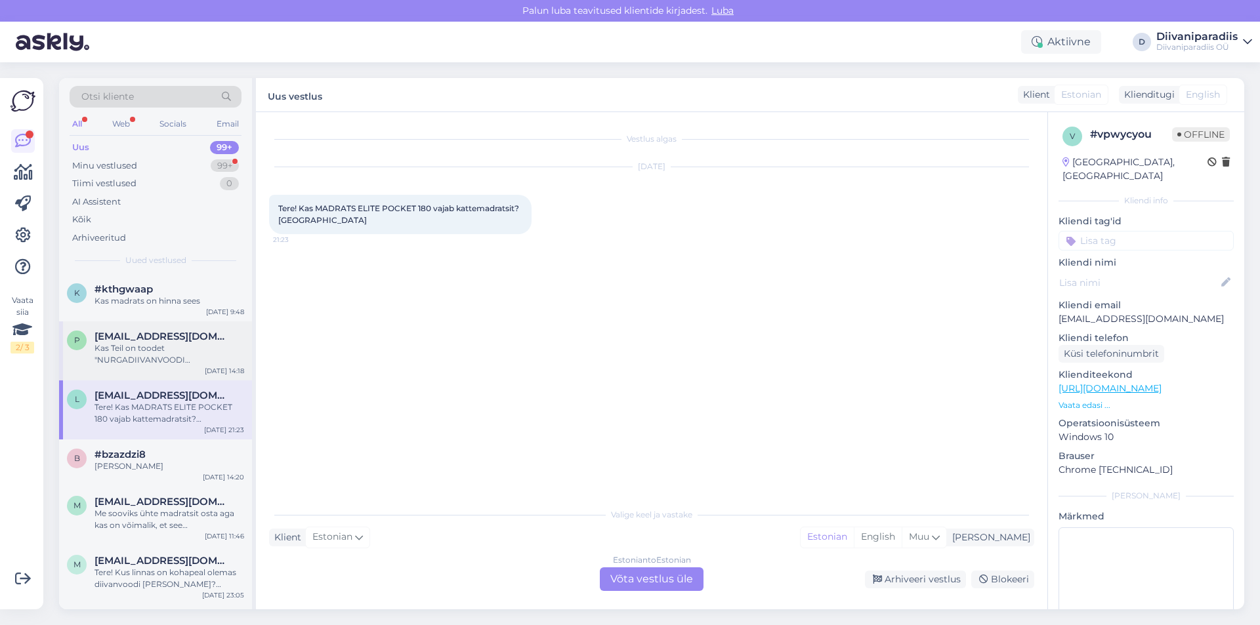 This screenshot has width=1260, height=625. I want to click on span: pihlapsontriin@gmail.com, so click(163, 337).